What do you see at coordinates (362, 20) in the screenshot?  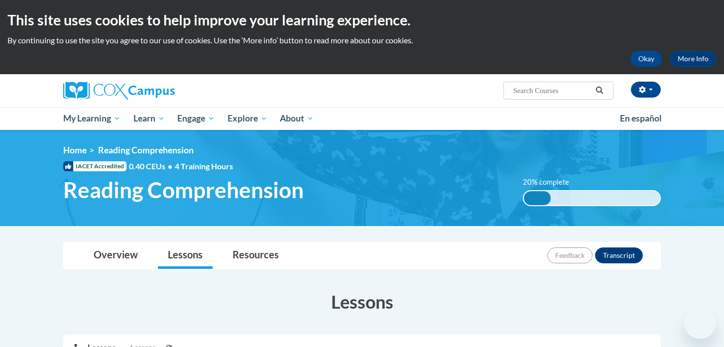 I see `h2: This site uses cookies to help improve your learning experience.` at bounding box center [362, 20].